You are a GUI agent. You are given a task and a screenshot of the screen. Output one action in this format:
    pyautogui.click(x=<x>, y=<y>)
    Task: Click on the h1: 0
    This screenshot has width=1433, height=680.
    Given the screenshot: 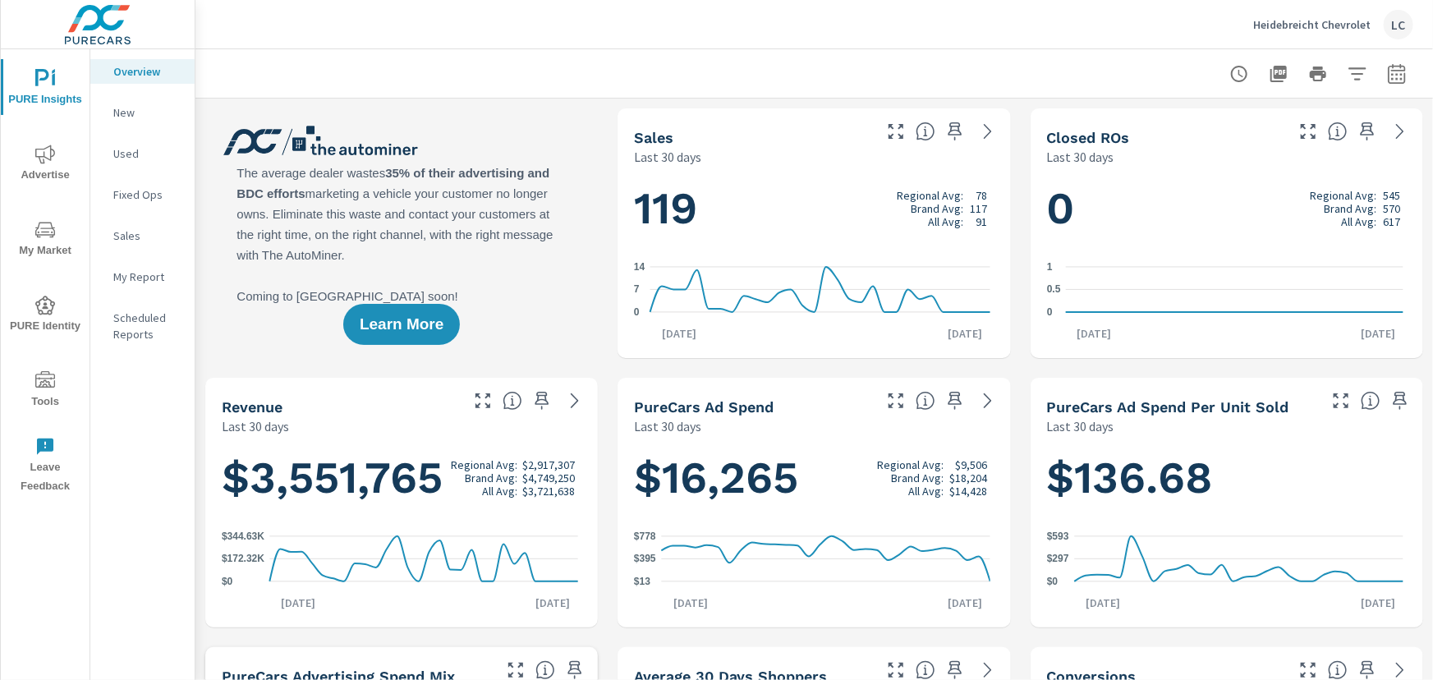 What is the action you would take?
    pyautogui.click(x=1227, y=209)
    